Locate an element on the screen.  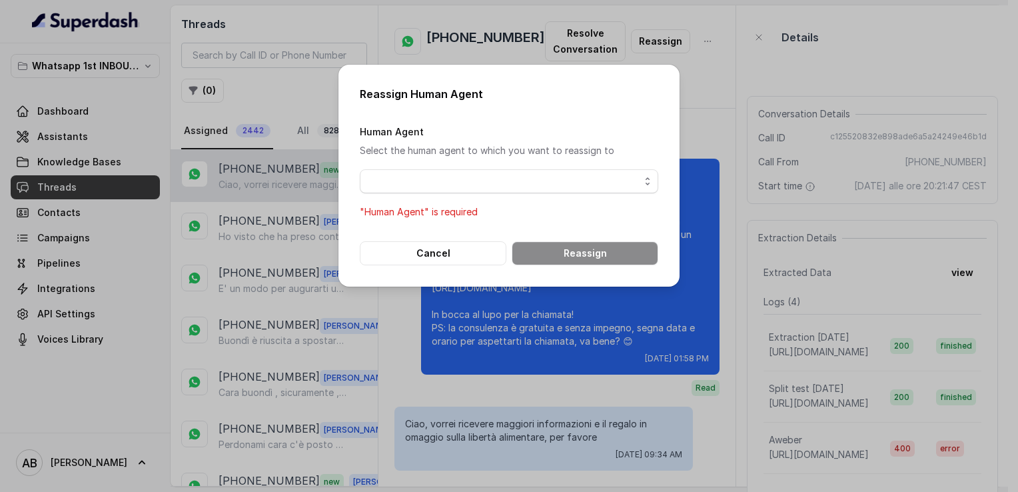
p: Select the human agent to which you want to reassign to is located at coordinates (509, 151).